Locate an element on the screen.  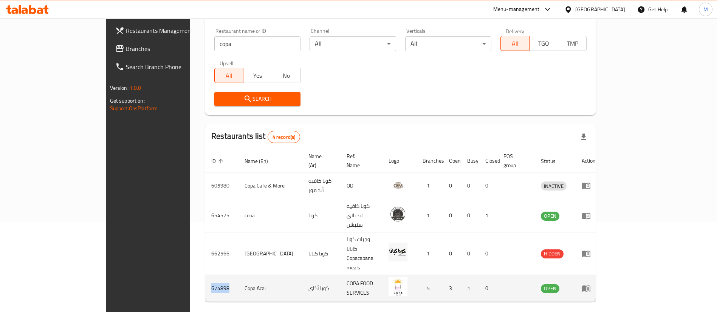
div: INACTIVE is located at coordinates (553, 186).